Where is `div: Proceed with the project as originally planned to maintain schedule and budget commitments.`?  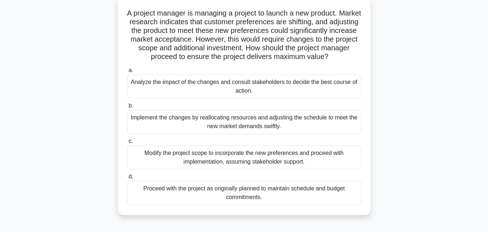
div: Proceed with the project as originally planned to maintain schedule and budget commitments. is located at coordinates (244, 193).